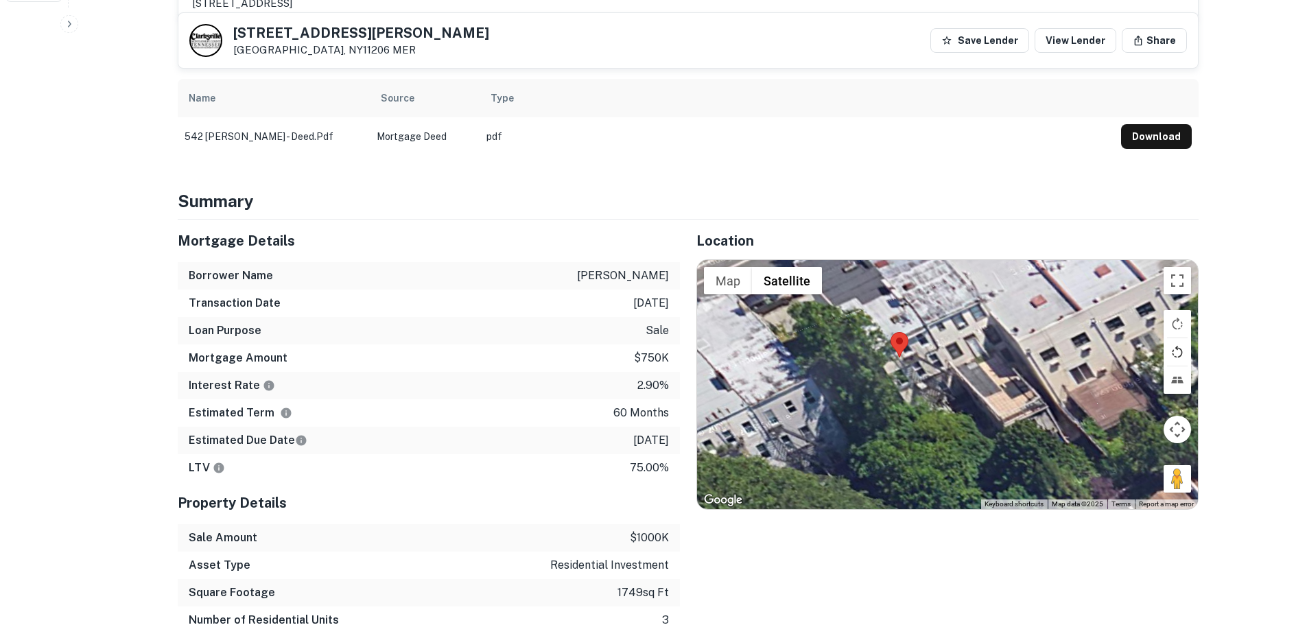 The height and width of the screenshot is (625, 1307). What do you see at coordinates (1178, 479) in the screenshot?
I see `button: Drag Pegman onto the map to open Street View` at bounding box center [1178, 479].